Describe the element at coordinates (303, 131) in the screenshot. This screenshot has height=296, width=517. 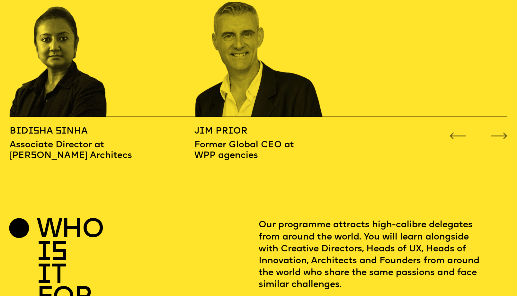
I see `p: J m Pr or` at that location.